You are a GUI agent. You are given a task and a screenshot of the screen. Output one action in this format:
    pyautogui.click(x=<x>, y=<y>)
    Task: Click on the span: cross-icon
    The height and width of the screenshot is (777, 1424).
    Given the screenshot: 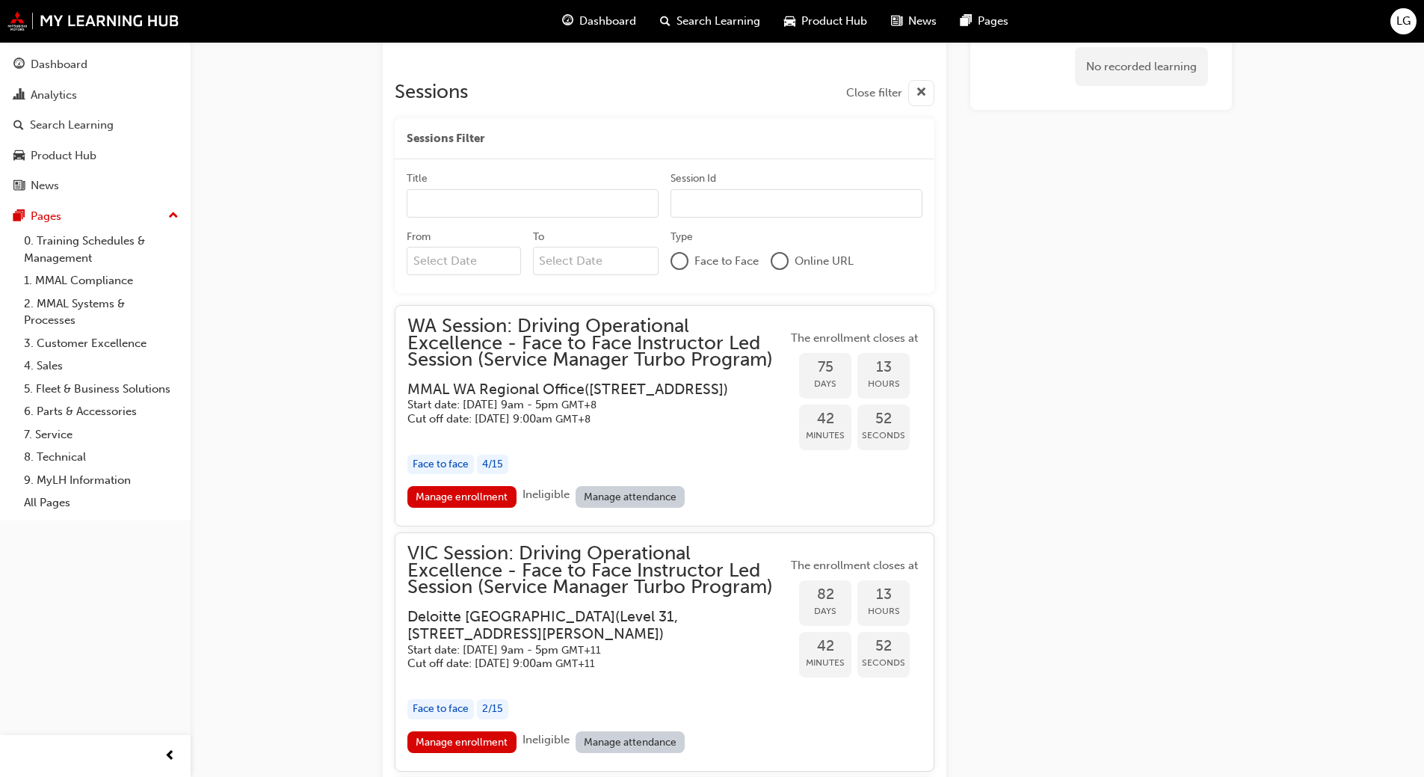 What is the action you would take?
    pyautogui.click(x=921, y=93)
    